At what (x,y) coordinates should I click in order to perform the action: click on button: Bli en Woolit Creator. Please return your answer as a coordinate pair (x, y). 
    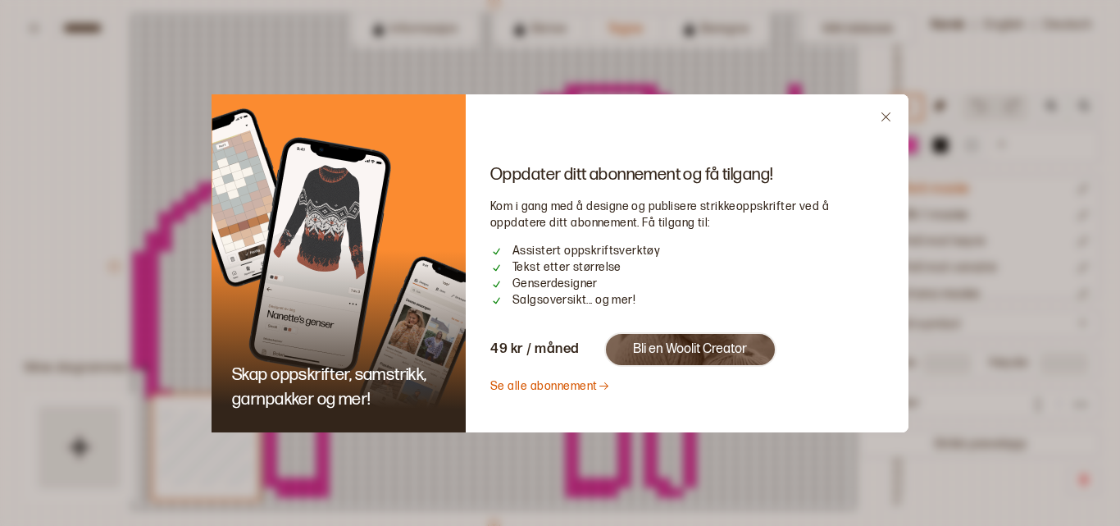
    Looking at the image, I should click on (691, 349).